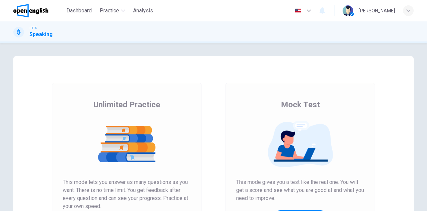 The width and height of the screenshot is (427, 211). I want to click on img: Profile picture, so click(348, 11).